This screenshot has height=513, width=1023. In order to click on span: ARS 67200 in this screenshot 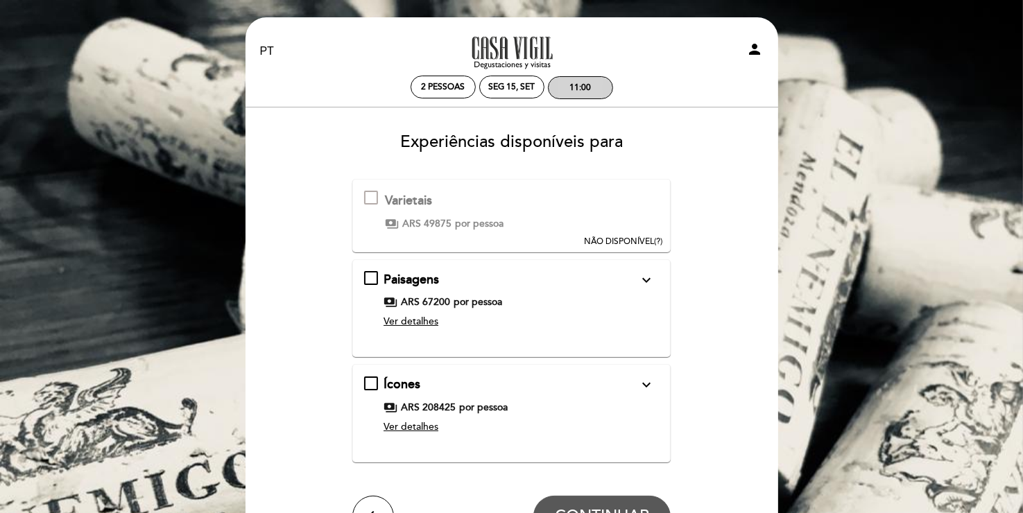, I will do `click(425, 302)`.